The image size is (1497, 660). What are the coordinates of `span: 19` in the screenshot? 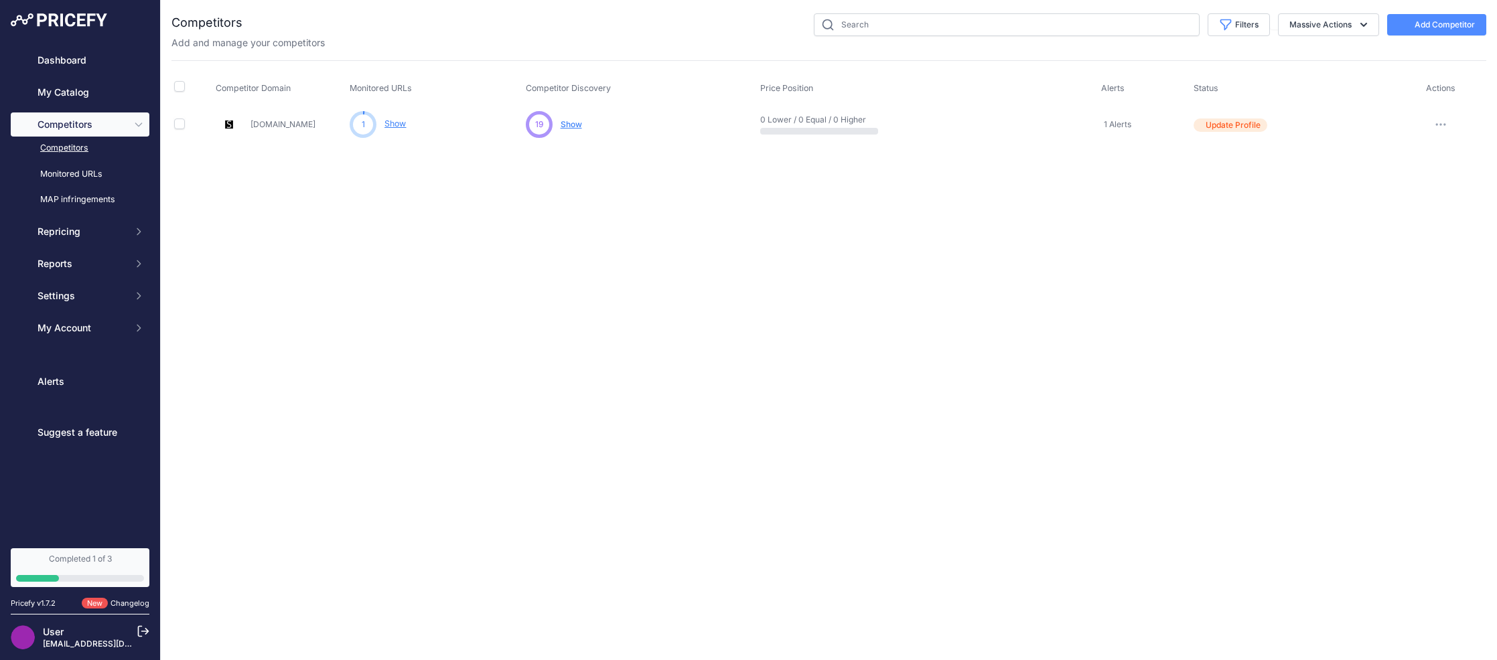 It's located at (539, 125).